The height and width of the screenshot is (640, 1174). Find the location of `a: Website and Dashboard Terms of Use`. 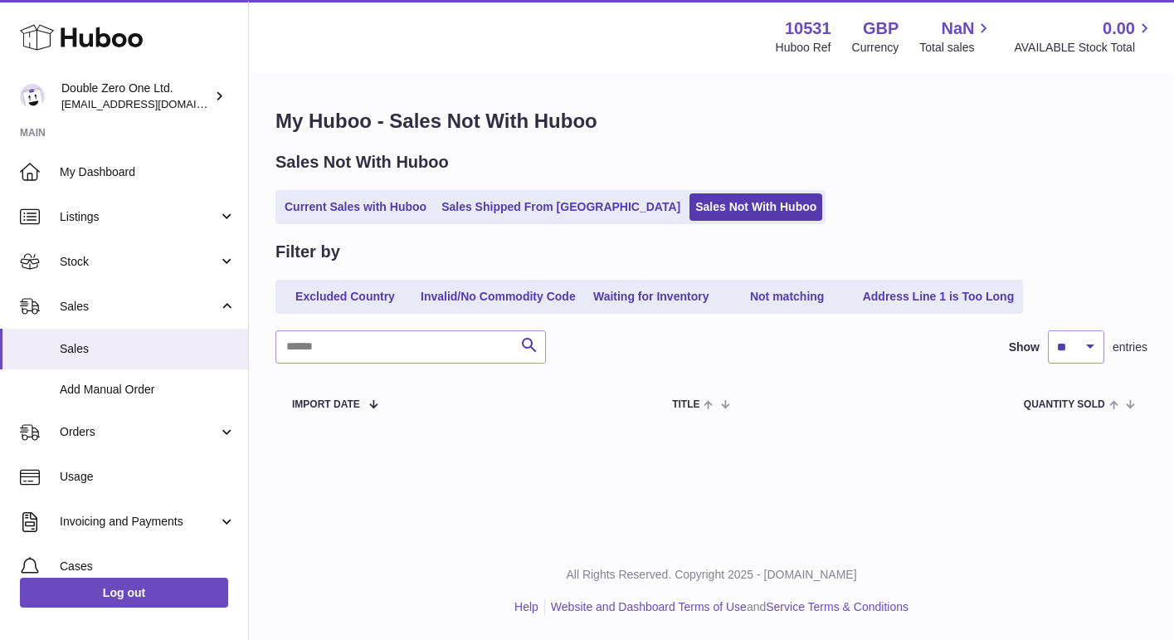

a: Website and Dashboard Terms of Use is located at coordinates (649, 607).